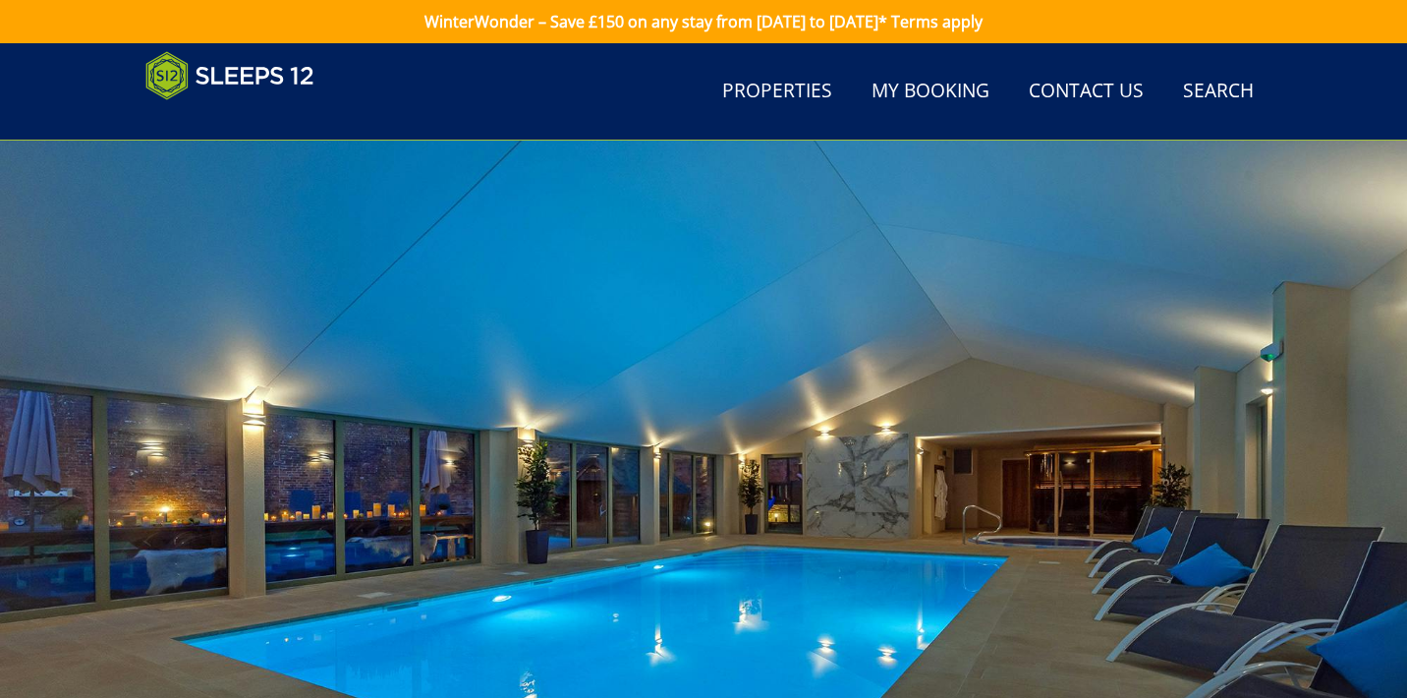 This screenshot has height=698, width=1407. Describe the element at coordinates (1086, 91) in the screenshot. I see `a: Contact Us` at that location.